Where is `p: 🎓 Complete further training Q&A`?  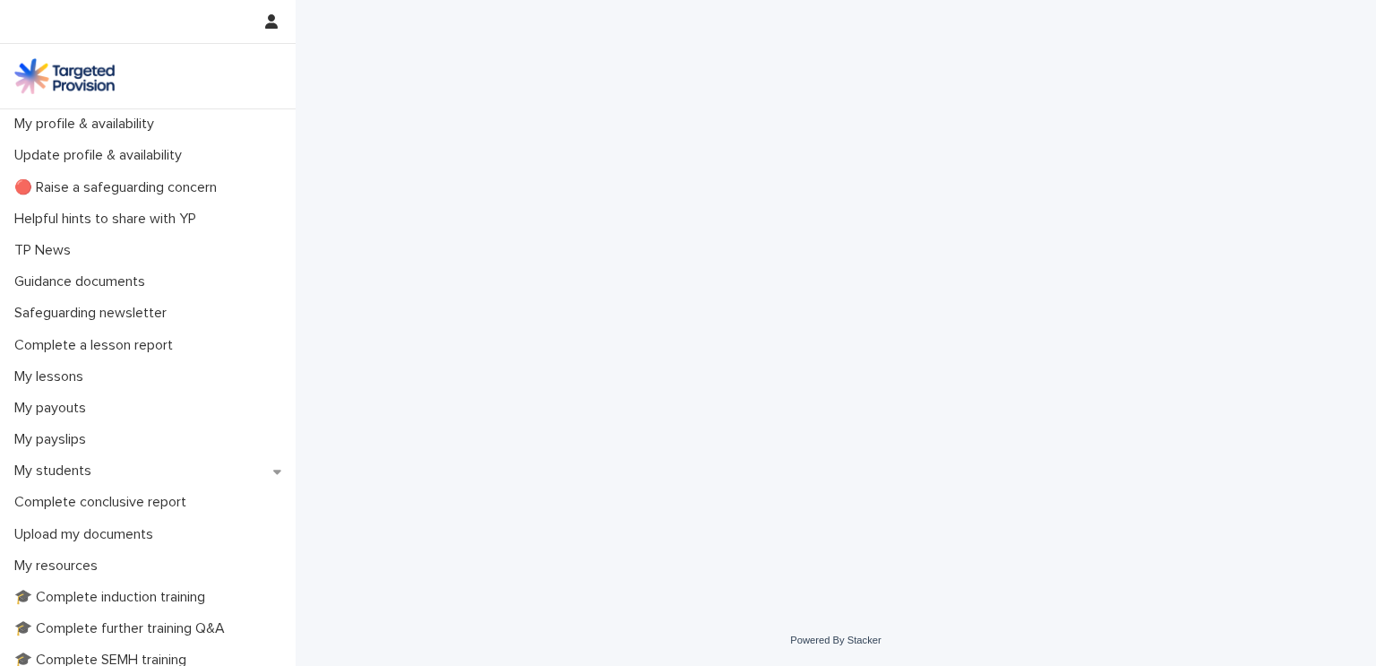 p: 🎓 Complete further training Q&A is located at coordinates (123, 628).